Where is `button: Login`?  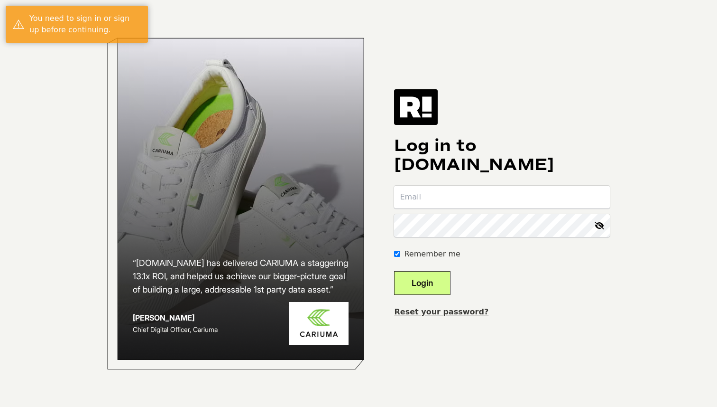
button: Login is located at coordinates (422, 283).